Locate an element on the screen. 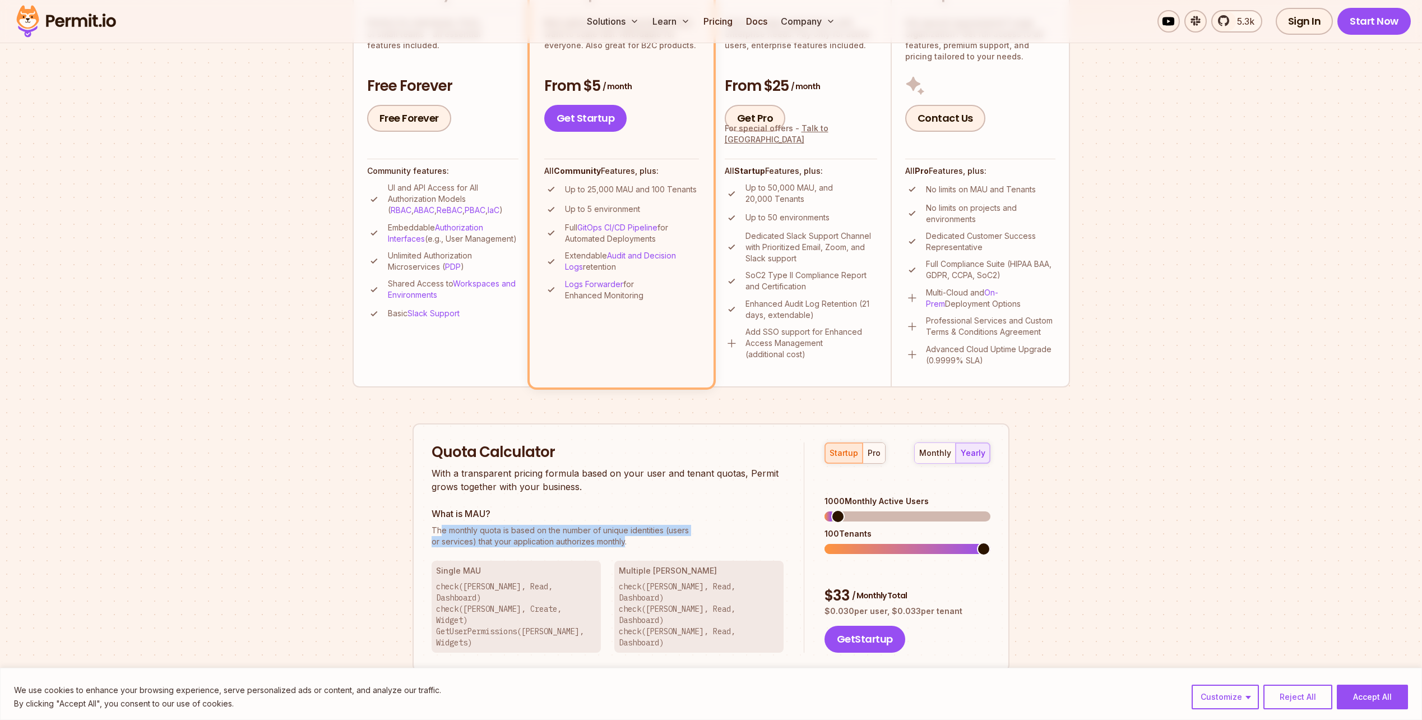 Image resolution: width=1422 pixels, height=720 pixels. a: ABAC is located at coordinates (424, 210).